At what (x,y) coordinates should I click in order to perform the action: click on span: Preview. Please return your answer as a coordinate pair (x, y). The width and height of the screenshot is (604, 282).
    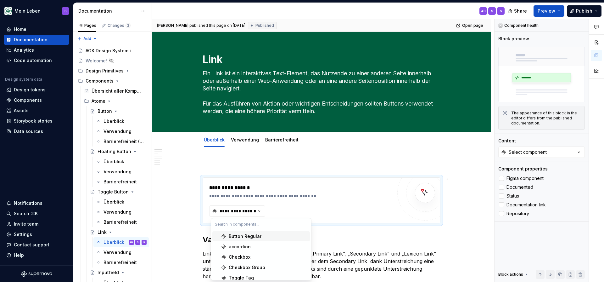
    Looking at the image, I should click on (547, 11).